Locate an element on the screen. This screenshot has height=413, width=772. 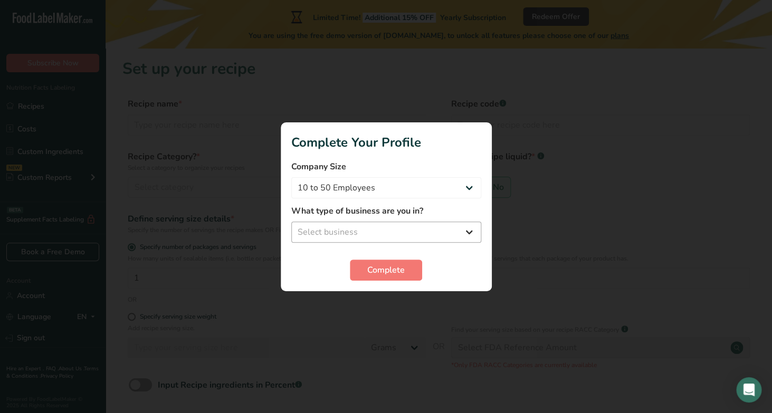
h1: Complete Your Profile is located at coordinates (386, 142).